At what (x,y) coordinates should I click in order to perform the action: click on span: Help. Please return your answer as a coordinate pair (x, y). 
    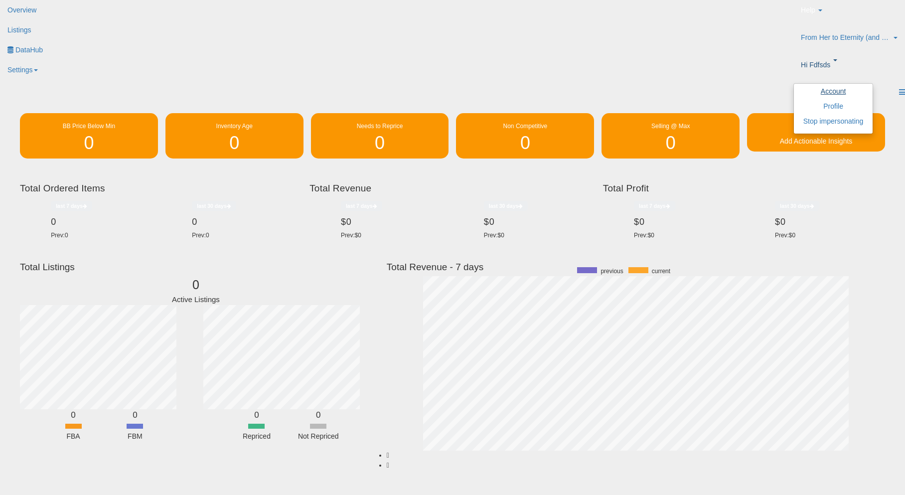
    Looking at the image, I should click on (808, 10).